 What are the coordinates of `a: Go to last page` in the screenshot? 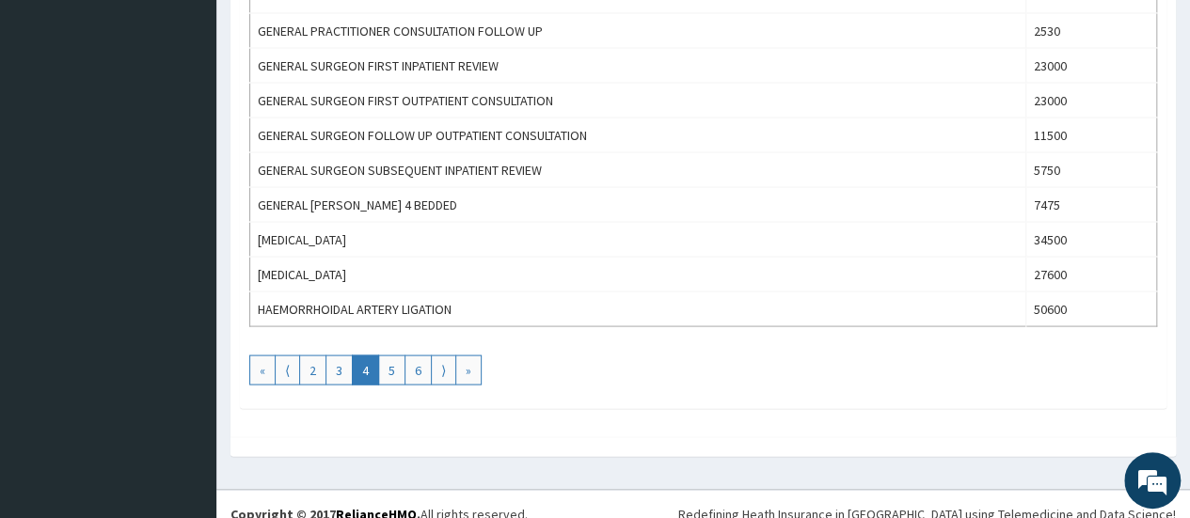 It's located at (468, 370).